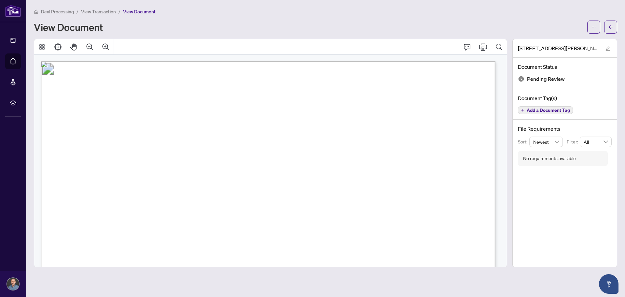 The width and height of the screenshot is (625, 297). I want to click on img: Document Status, so click(522, 79).